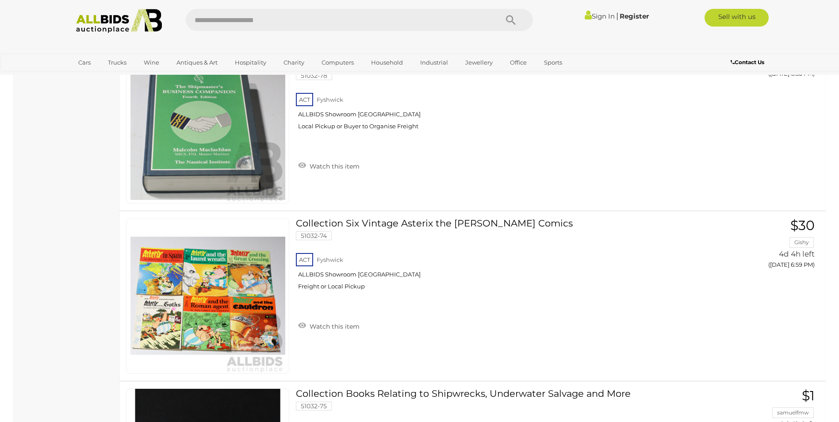 This screenshot has width=839, height=422. Describe the element at coordinates (518, 62) in the screenshot. I see `a: Office` at that location.